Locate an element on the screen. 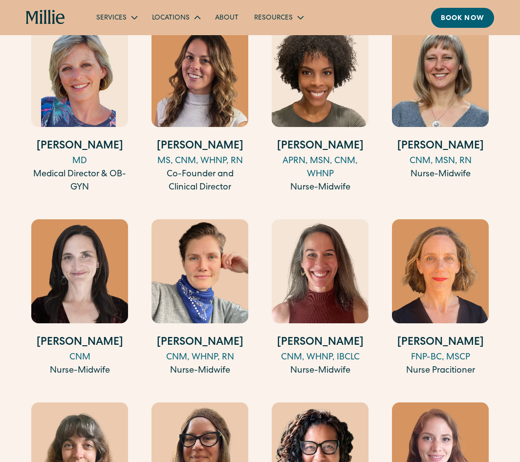  div: CNM, WHNP, IBCLC is located at coordinates (320, 358).